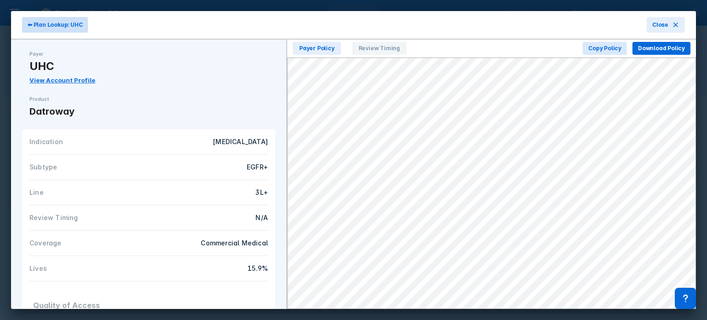  Describe the element at coordinates (605, 48) in the screenshot. I see `button: Copy Policy` at that location.